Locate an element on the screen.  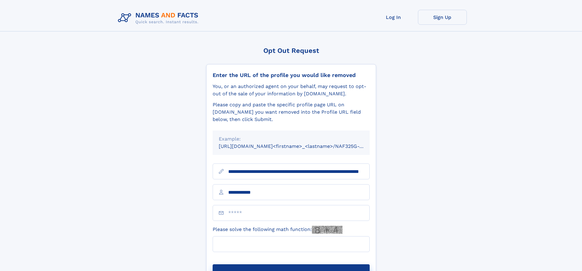
a: Log In is located at coordinates (393, 17).